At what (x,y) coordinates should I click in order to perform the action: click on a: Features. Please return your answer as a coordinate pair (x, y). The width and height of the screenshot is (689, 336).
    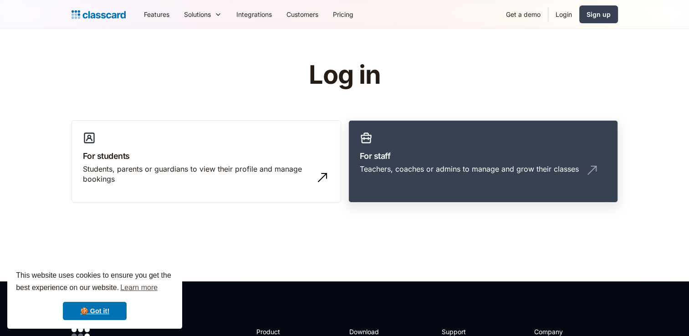
    Looking at the image, I should click on (157, 14).